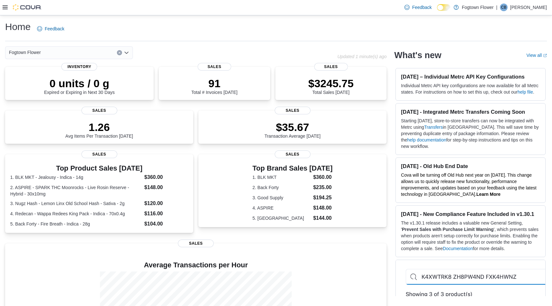  What do you see at coordinates (447, 229) in the screenshot?
I see `strong: Prevent Sales with Purchase Limit Warning` at bounding box center [447, 229].